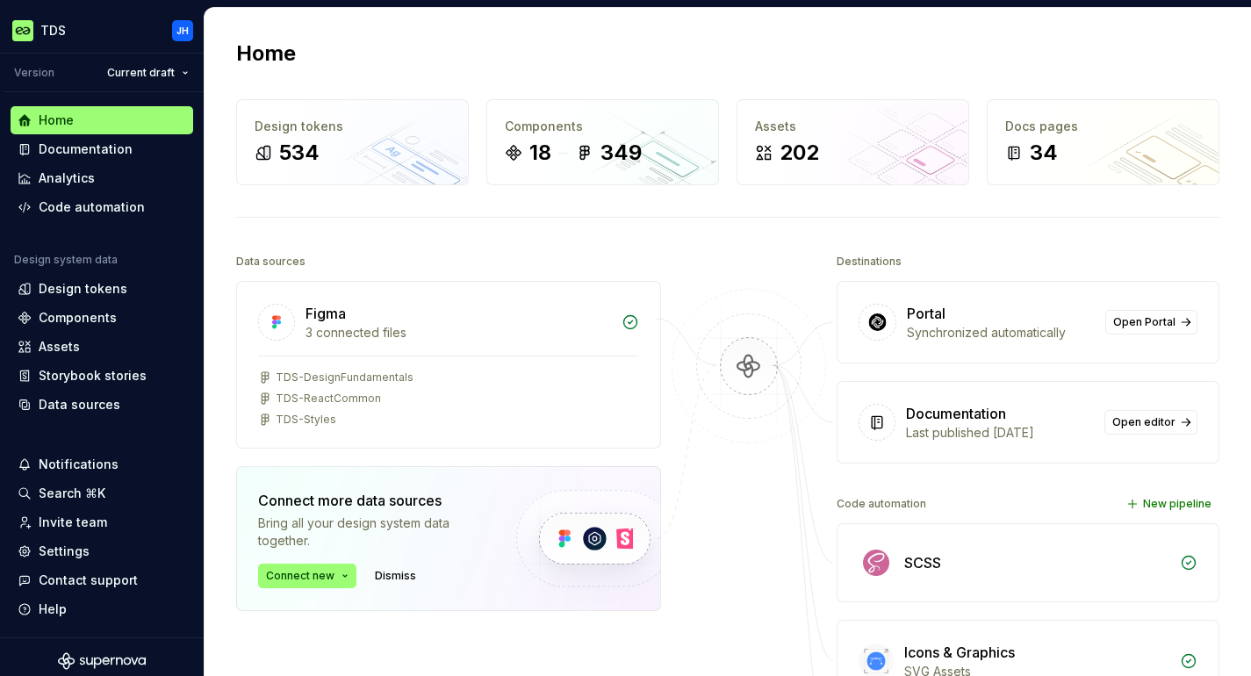  Describe the element at coordinates (372, 500) in the screenshot. I see `div: Connect more data sources` at that location.